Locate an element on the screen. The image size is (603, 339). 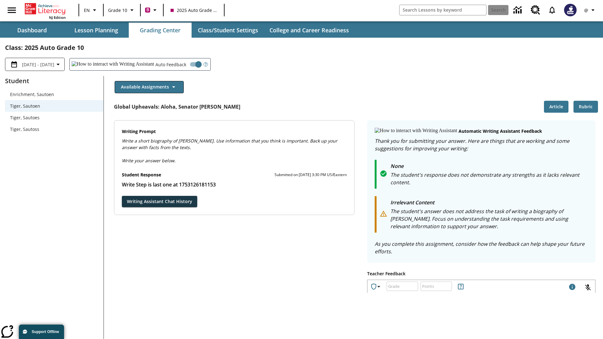
button: Boost Class color is violet red. Change class color is located at coordinates (152, 10).